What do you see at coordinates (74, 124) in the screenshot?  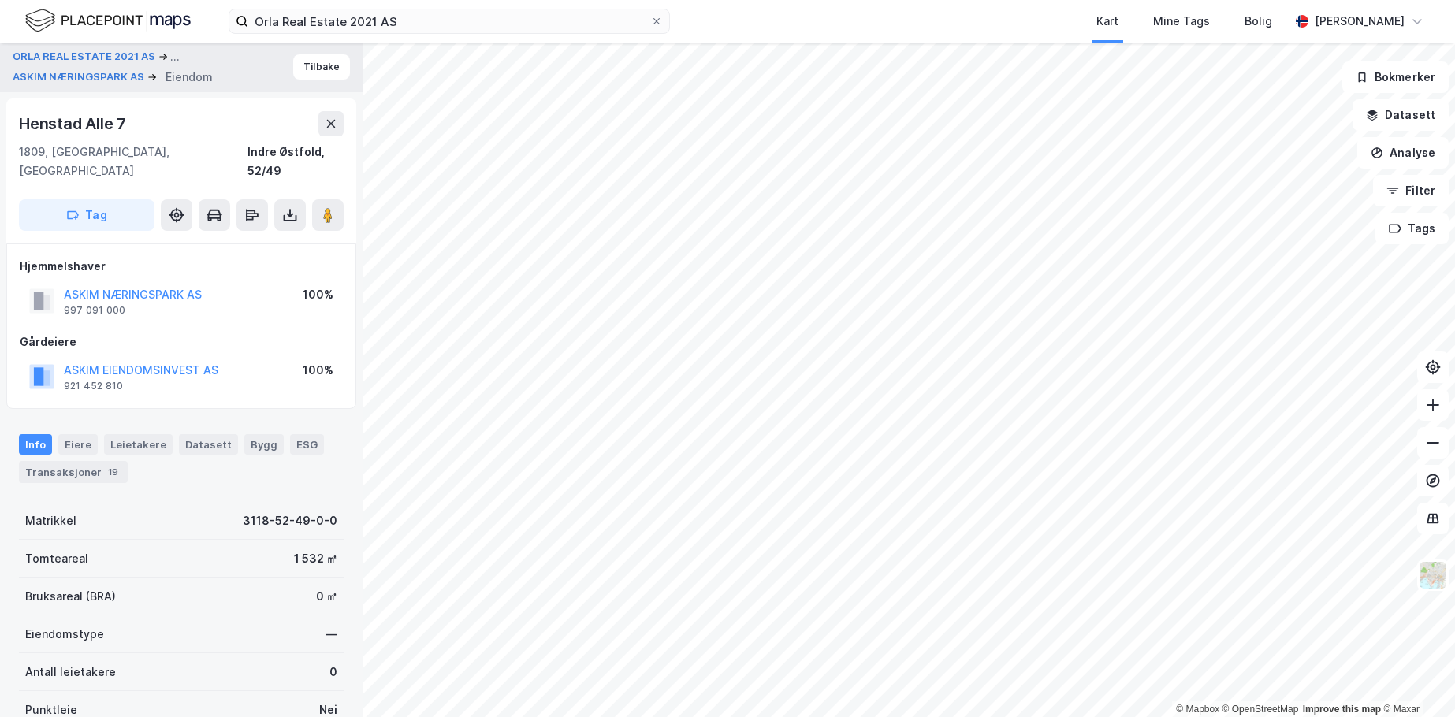 I see `div: Henstad Alle 7` at bounding box center [74, 124].